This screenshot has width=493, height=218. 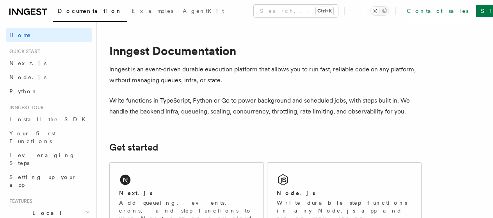 I want to click on span: Quick start, so click(x=23, y=52).